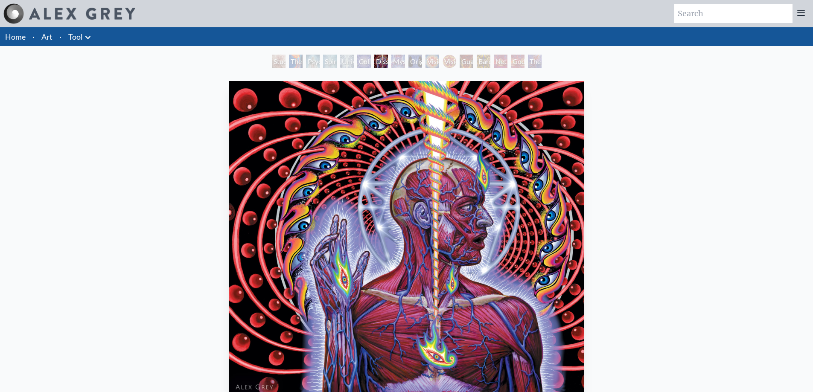 This screenshot has width=813, height=392. I want to click on div: Net of Being, so click(501, 61).